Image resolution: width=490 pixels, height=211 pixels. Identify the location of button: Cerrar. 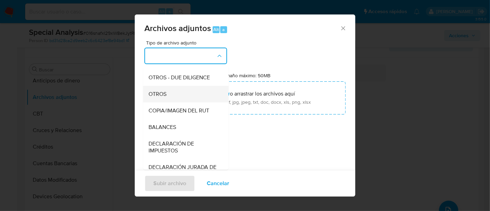
(343, 28).